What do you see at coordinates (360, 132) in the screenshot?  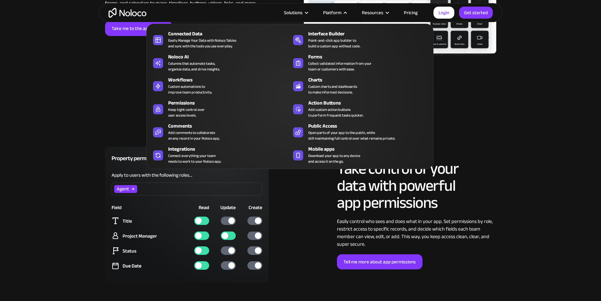 I see `a: Public AccessOpen parts of your app to the public, whilestill maintaining full control over what ...` at bounding box center [360, 132].